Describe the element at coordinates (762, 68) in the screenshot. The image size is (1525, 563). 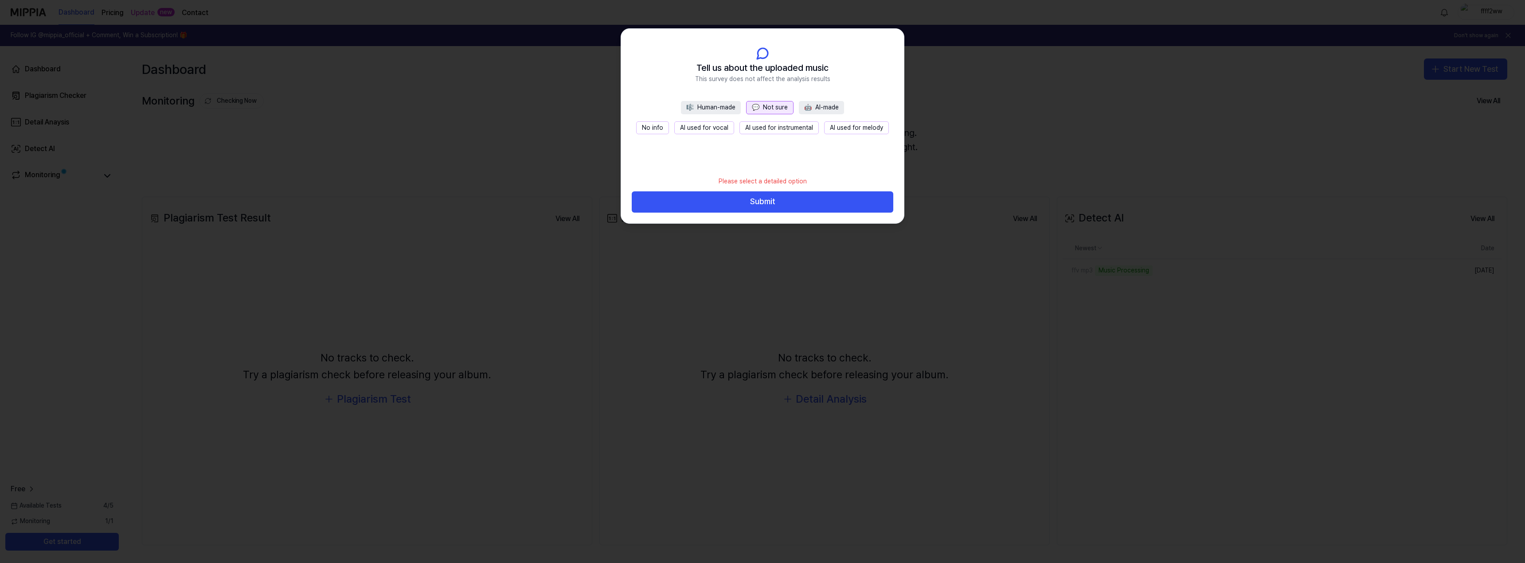
I see `span: Tell us about the uploaded music` at that location.